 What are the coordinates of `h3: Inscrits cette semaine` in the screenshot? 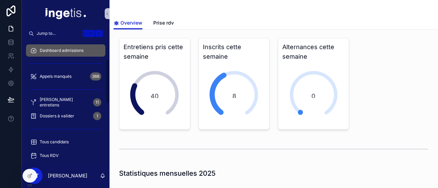 It's located at (234, 52).